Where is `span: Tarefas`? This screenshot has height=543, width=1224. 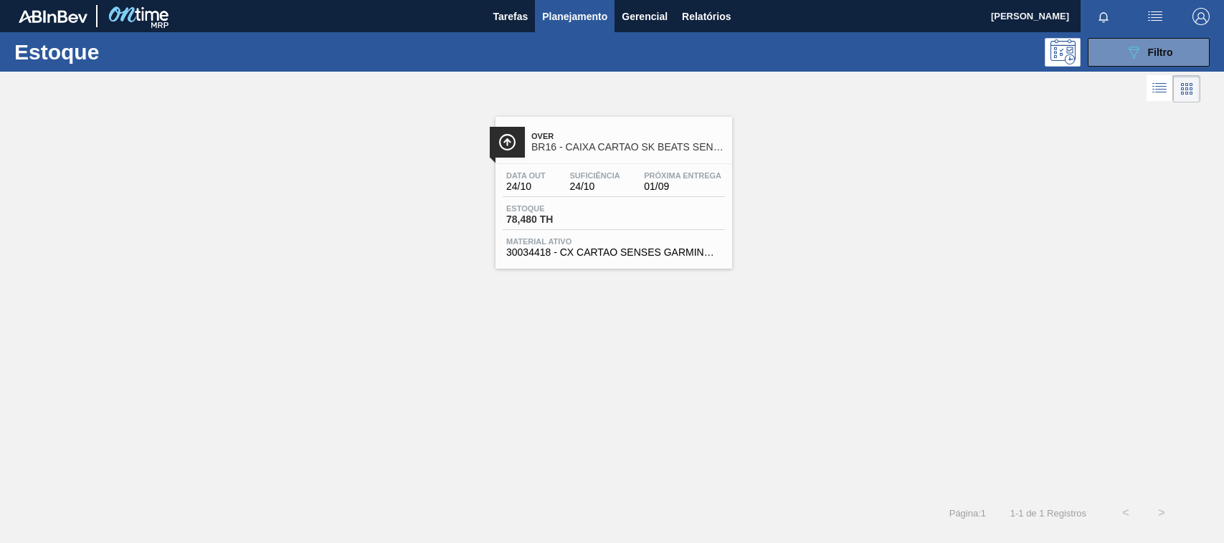 span: Tarefas is located at coordinates (510, 16).